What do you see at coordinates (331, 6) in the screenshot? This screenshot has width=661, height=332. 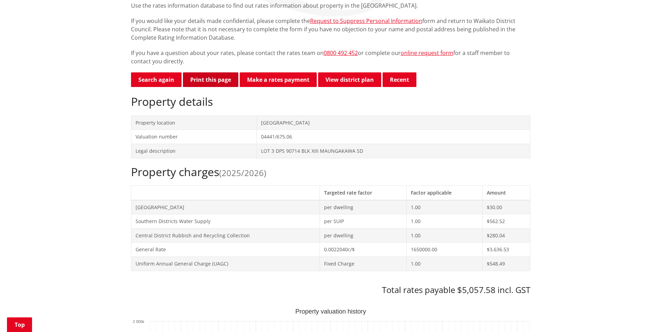 I see `p: Use the rates information database to find out rates information about property in the [GEOGRAPHI...` at bounding box center [331, 6].